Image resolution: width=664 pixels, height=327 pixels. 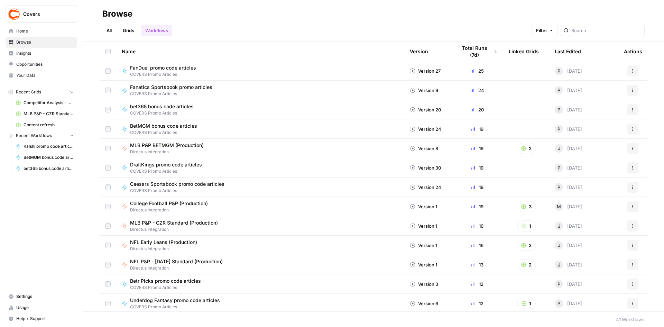 I want to click on span: Settings, so click(x=45, y=297).